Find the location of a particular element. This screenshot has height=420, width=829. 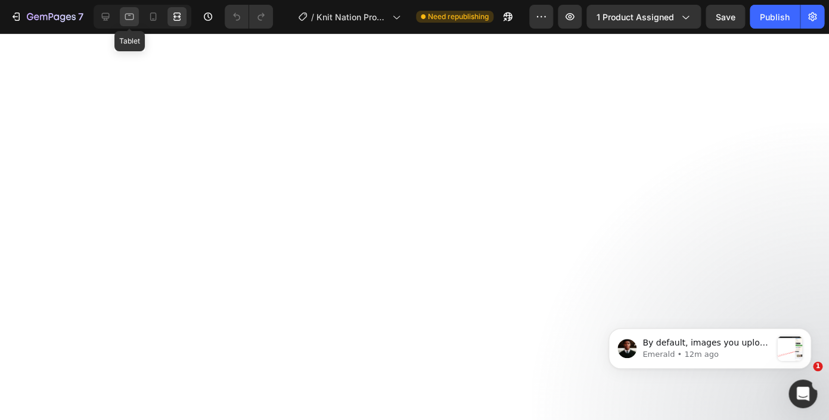

span: Knit Nation Product Page v2 is located at coordinates (352, 17).